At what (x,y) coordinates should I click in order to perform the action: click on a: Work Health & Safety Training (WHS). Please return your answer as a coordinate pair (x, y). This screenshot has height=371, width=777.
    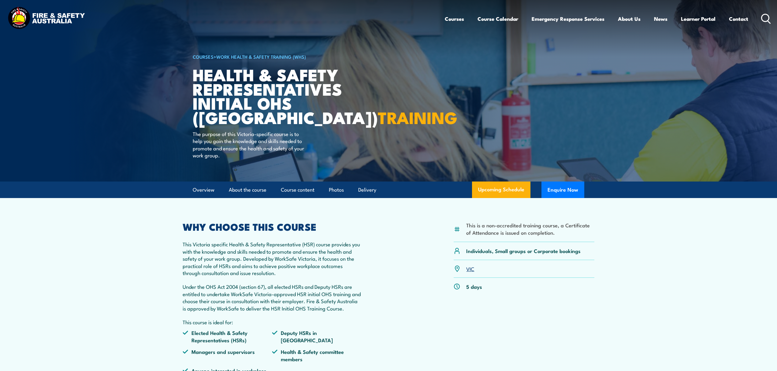
    Looking at the image, I should click on (261, 57).